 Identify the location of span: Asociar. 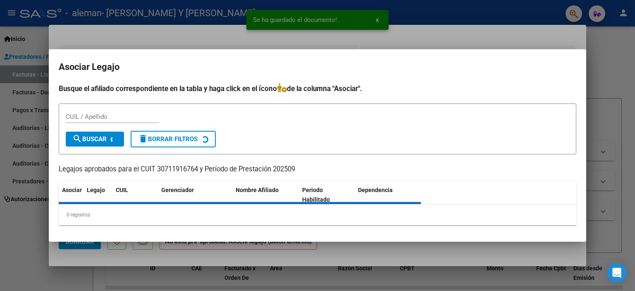
(72, 190).